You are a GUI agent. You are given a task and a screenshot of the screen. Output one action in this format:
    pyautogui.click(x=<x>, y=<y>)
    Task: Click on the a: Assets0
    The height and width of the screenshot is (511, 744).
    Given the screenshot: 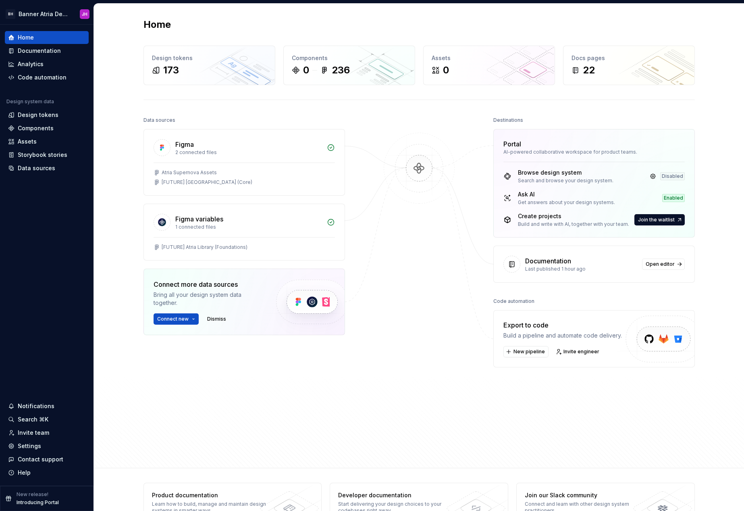 What is the action you would take?
    pyautogui.click(x=489, y=65)
    